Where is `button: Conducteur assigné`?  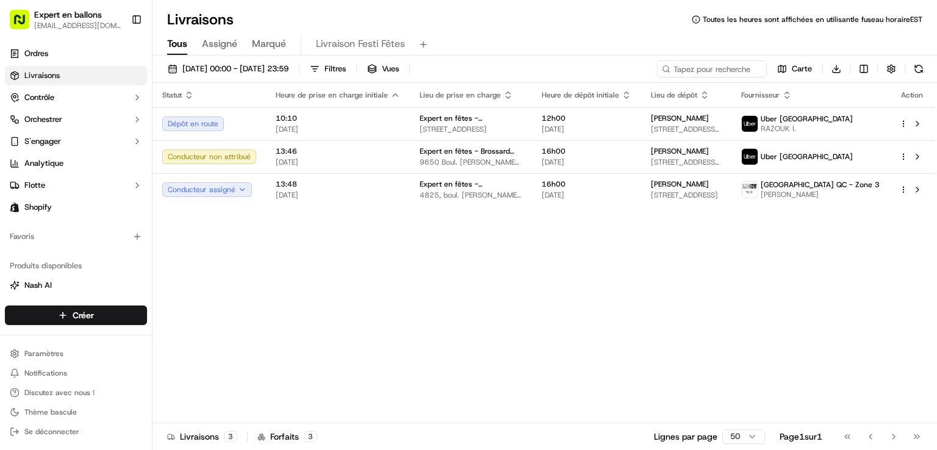
button: Conducteur assigné is located at coordinates (207, 190).